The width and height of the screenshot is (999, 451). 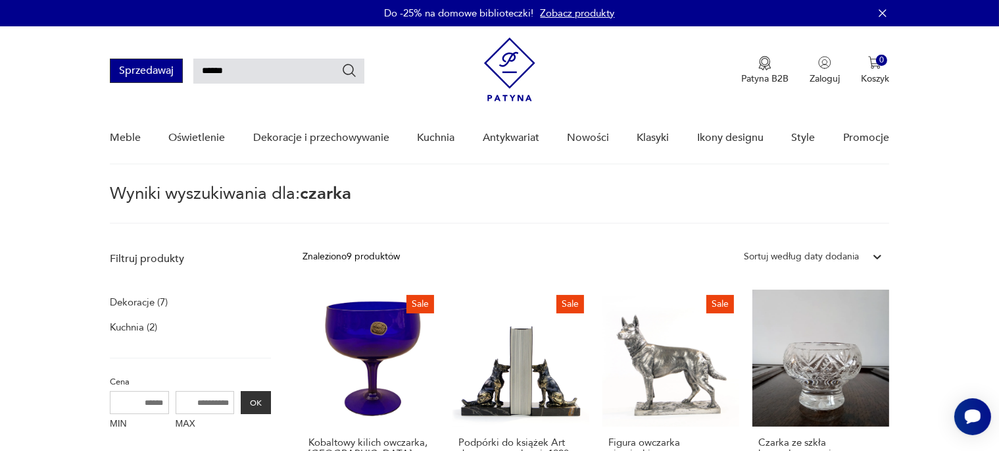 I want to click on p: Kuchnia (2), so click(x=134, y=327).